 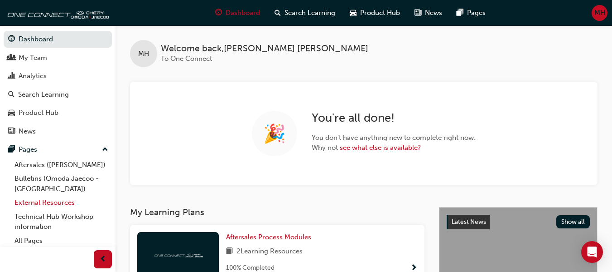 I want to click on span: up-icon, so click(x=105, y=150).